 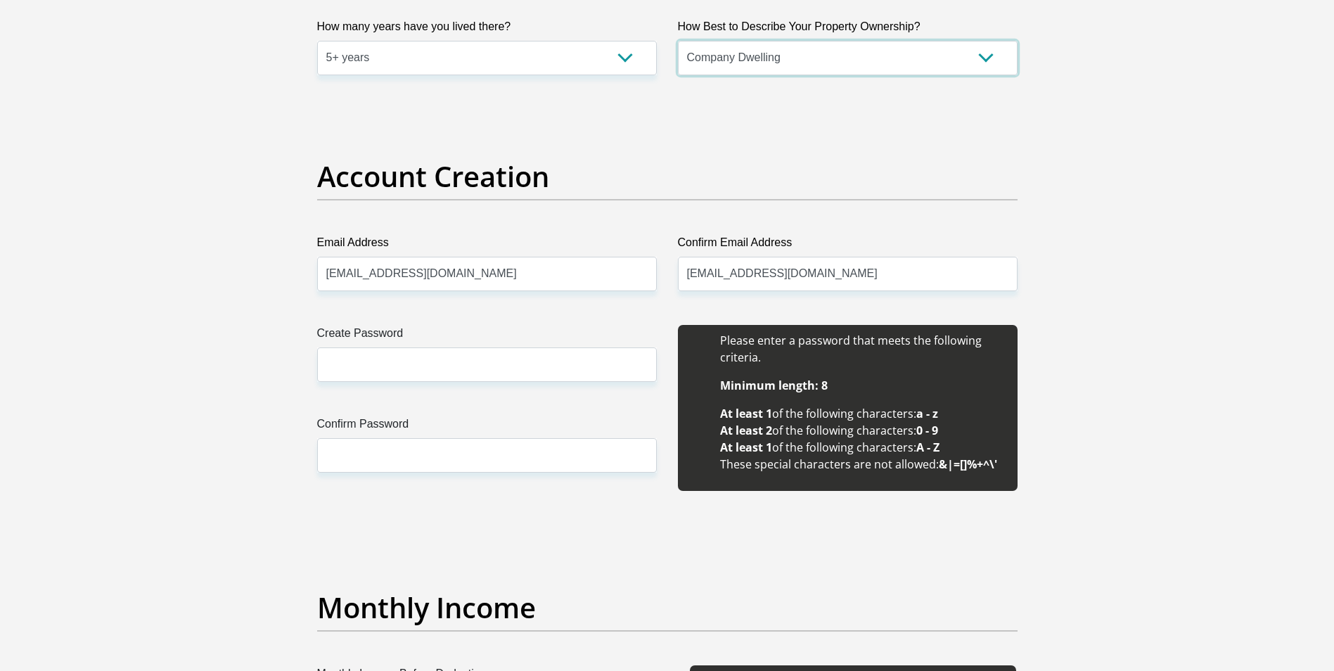 What do you see at coordinates (487, 274) in the screenshot?
I see `input: Email Address` at bounding box center [487, 274].